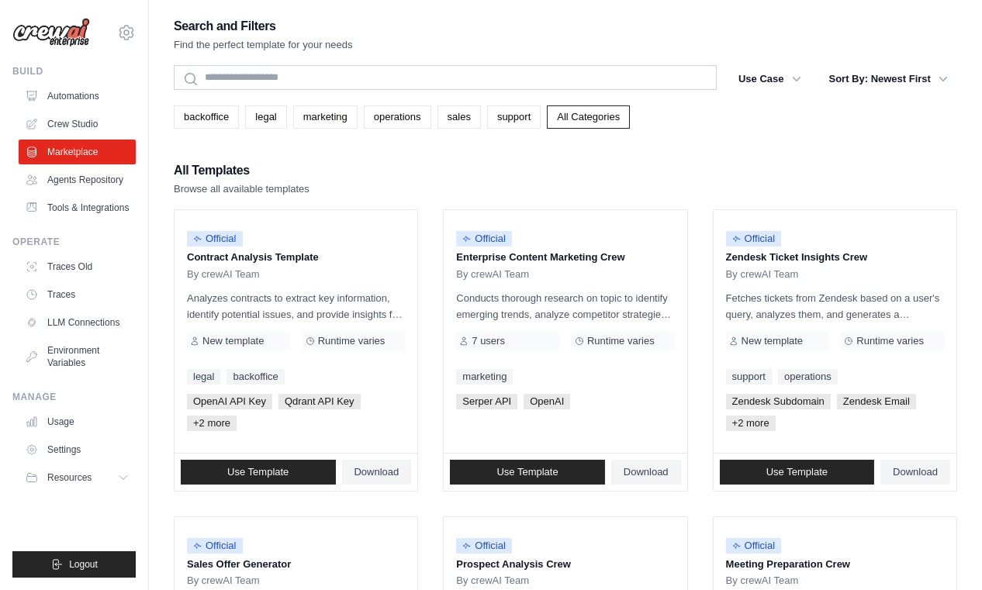 Image resolution: width=982 pixels, height=590 pixels. What do you see at coordinates (77, 124) in the screenshot?
I see `a: Crew Studio` at bounding box center [77, 124].